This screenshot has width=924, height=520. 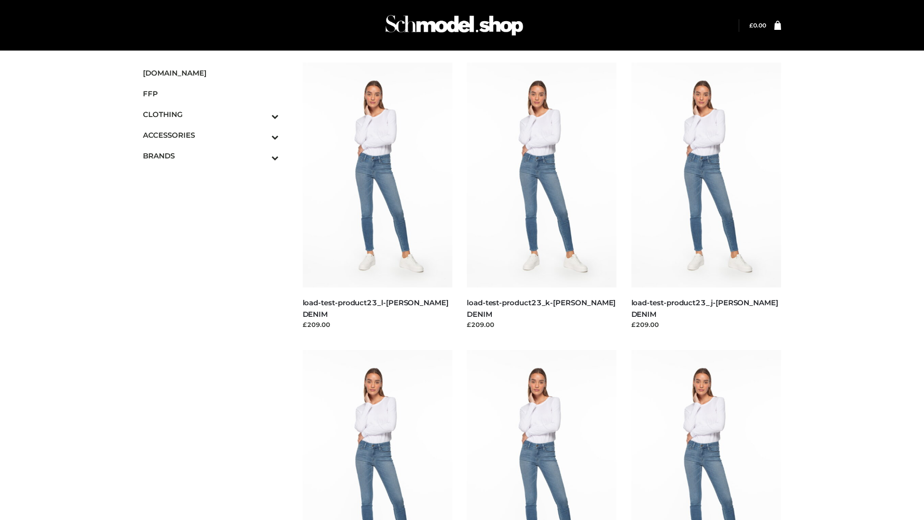 What do you see at coordinates (758, 25) in the screenshot?
I see `bdi: 0.00` at bounding box center [758, 25].